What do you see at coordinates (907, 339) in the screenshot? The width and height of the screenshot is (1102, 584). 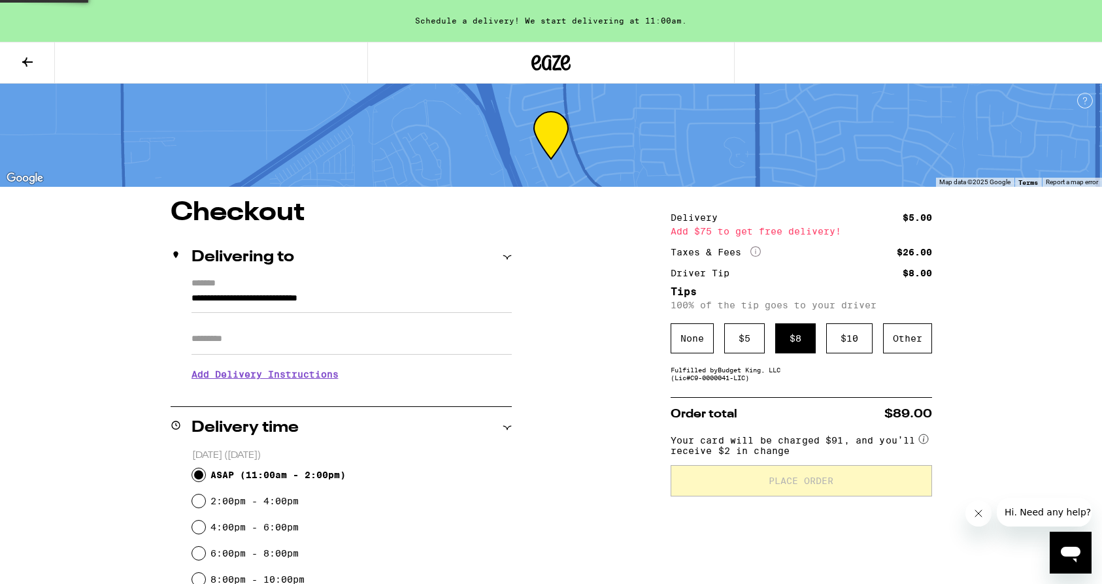 I see `div: Other` at bounding box center [907, 339].